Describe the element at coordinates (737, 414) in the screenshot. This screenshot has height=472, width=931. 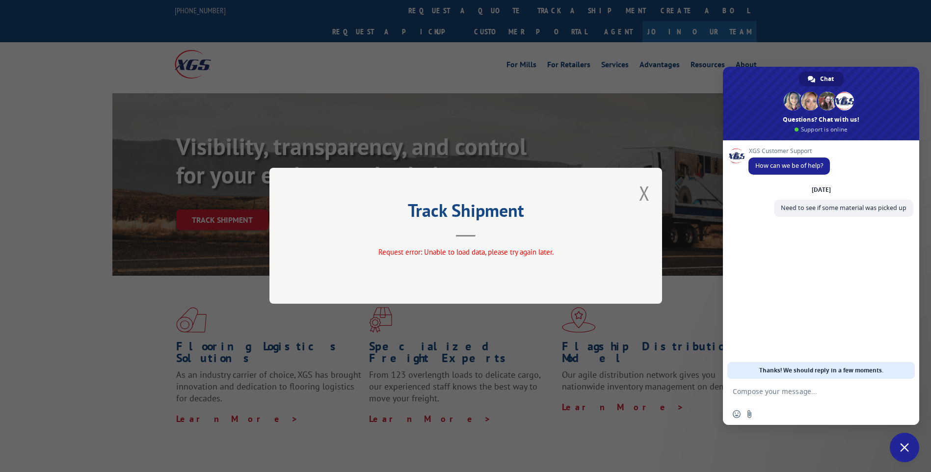
I see `span: Insert an emoji` at that location.